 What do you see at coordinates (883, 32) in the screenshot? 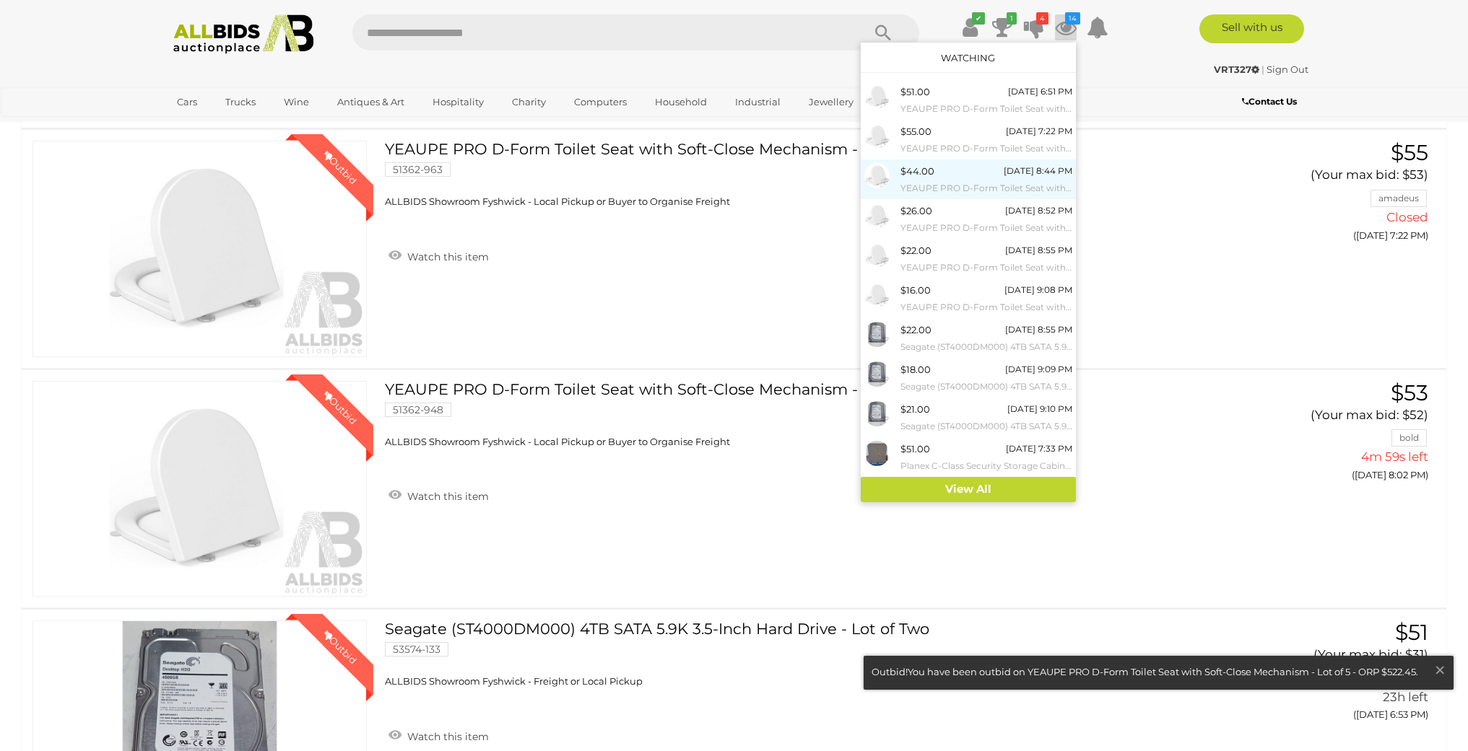
I see `button: Search` at bounding box center [883, 32].